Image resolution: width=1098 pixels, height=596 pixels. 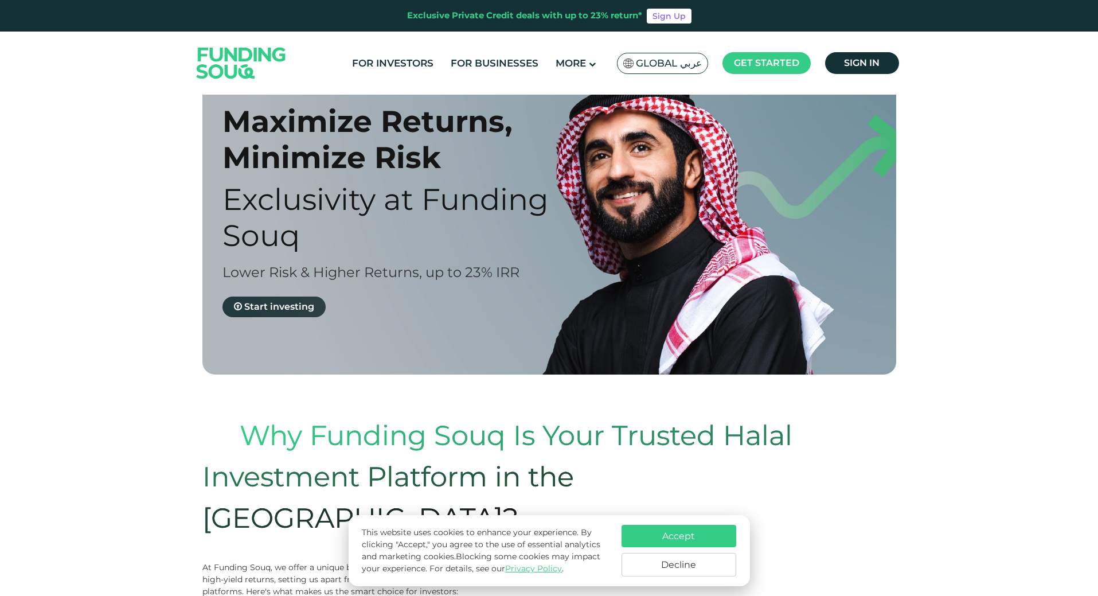 I want to click on button: Decline, so click(x=679, y=564).